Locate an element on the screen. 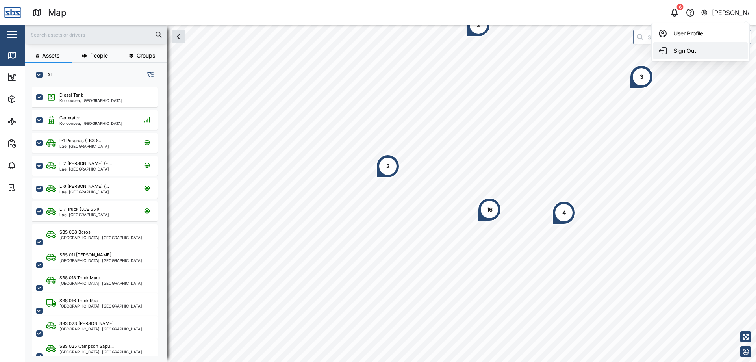  label: ALL is located at coordinates (49, 75).